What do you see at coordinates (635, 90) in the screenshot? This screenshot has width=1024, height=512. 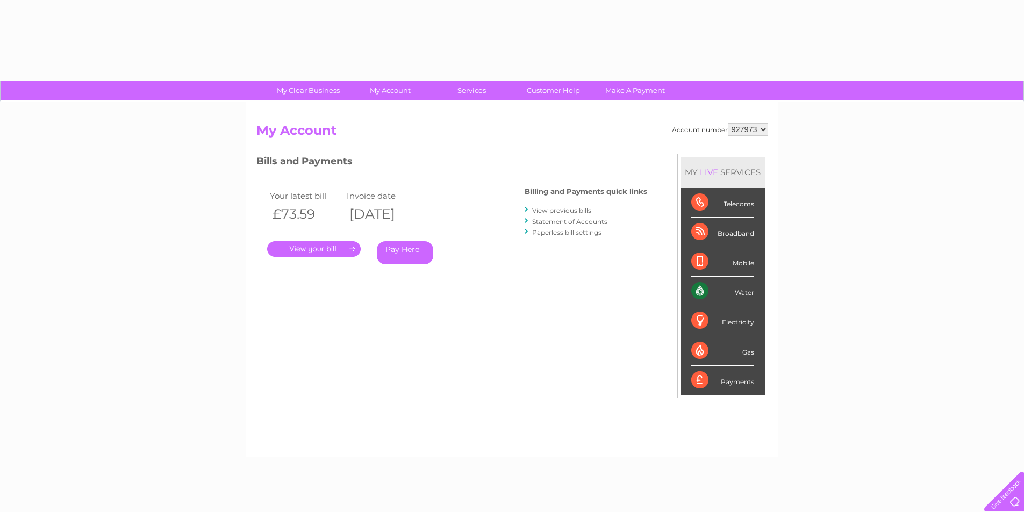 I see `a: Make A Payment` at bounding box center [635, 90].